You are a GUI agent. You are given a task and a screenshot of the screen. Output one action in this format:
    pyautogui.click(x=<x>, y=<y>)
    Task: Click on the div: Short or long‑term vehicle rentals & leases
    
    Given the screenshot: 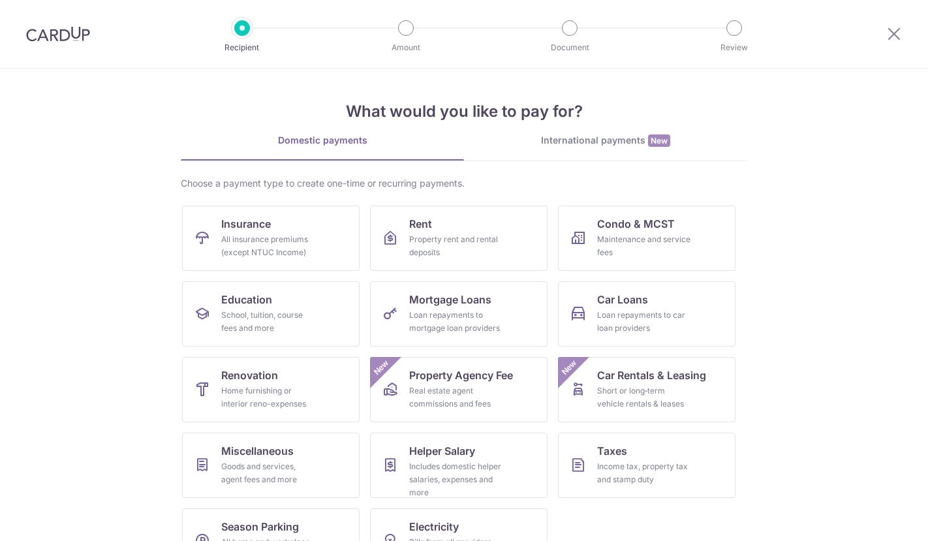 What is the action you would take?
    pyautogui.click(x=644, y=397)
    